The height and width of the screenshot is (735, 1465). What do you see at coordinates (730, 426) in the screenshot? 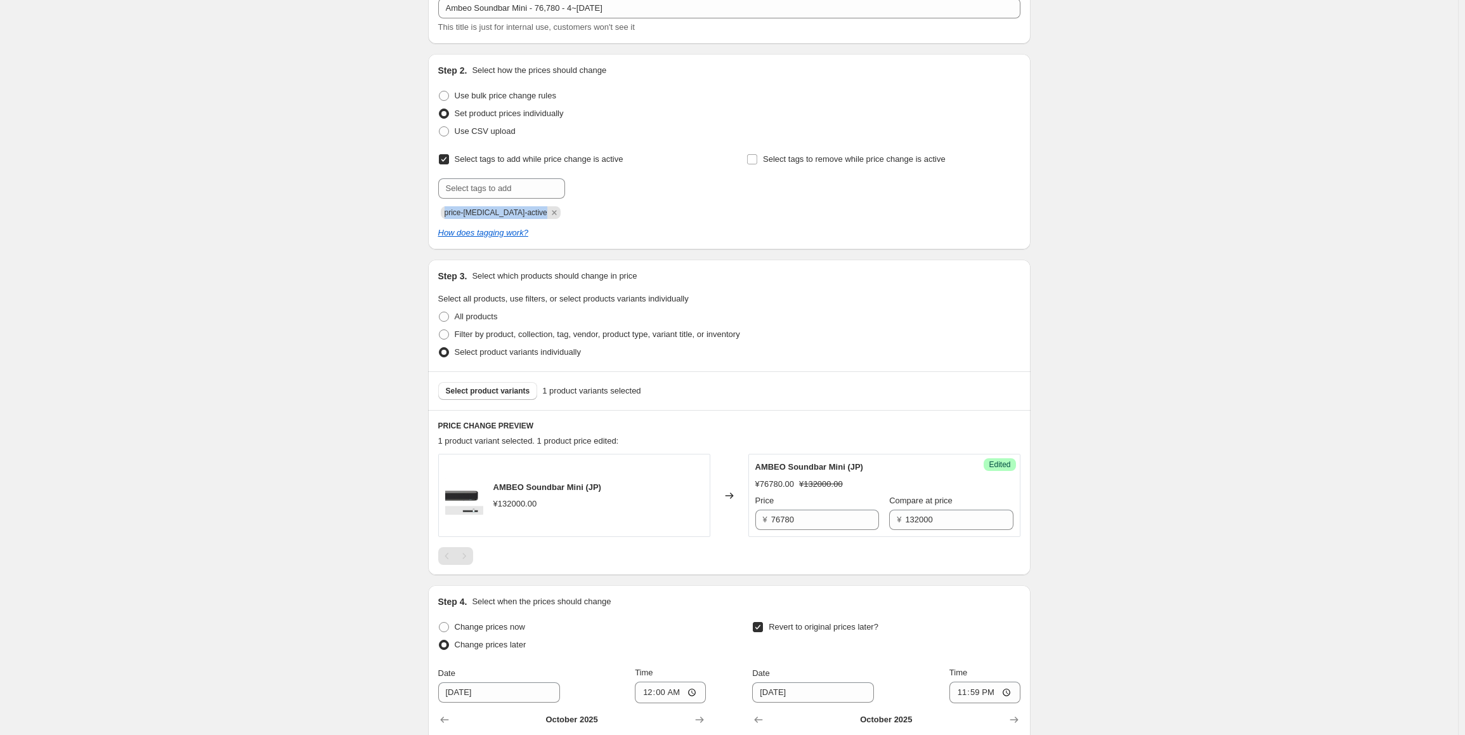
I see `h6: PRICE CHANGE PREVIEW` at bounding box center [730, 426].